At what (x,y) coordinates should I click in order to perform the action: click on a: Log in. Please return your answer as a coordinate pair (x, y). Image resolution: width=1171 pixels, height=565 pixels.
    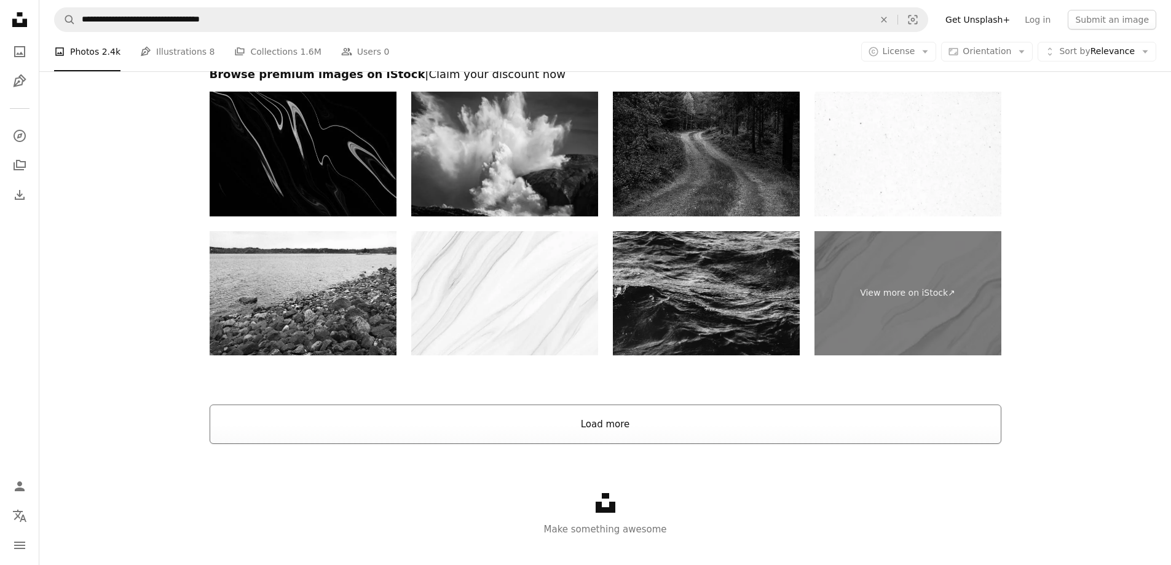
    Looking at the image, I should click on (1037, 20).